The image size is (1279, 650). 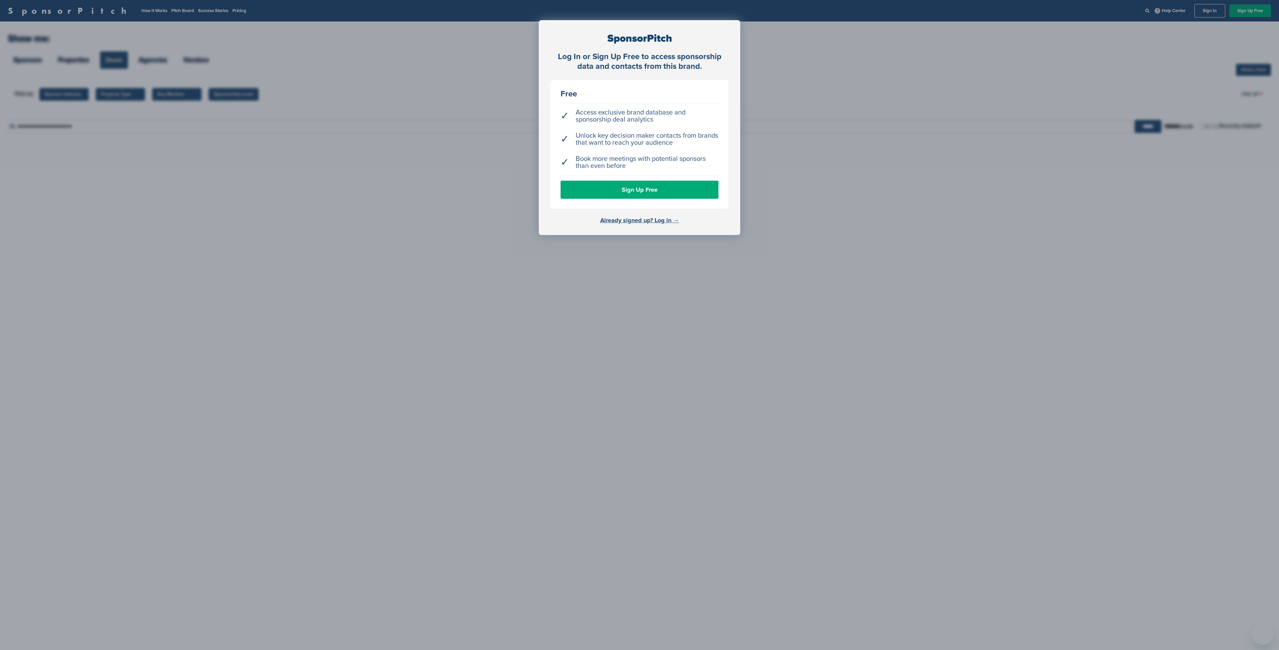 What do you see at coordinates (639, 220) in the screenshot?
I see `a: Already signed up? Log in →` at bounding box center [639, 220].